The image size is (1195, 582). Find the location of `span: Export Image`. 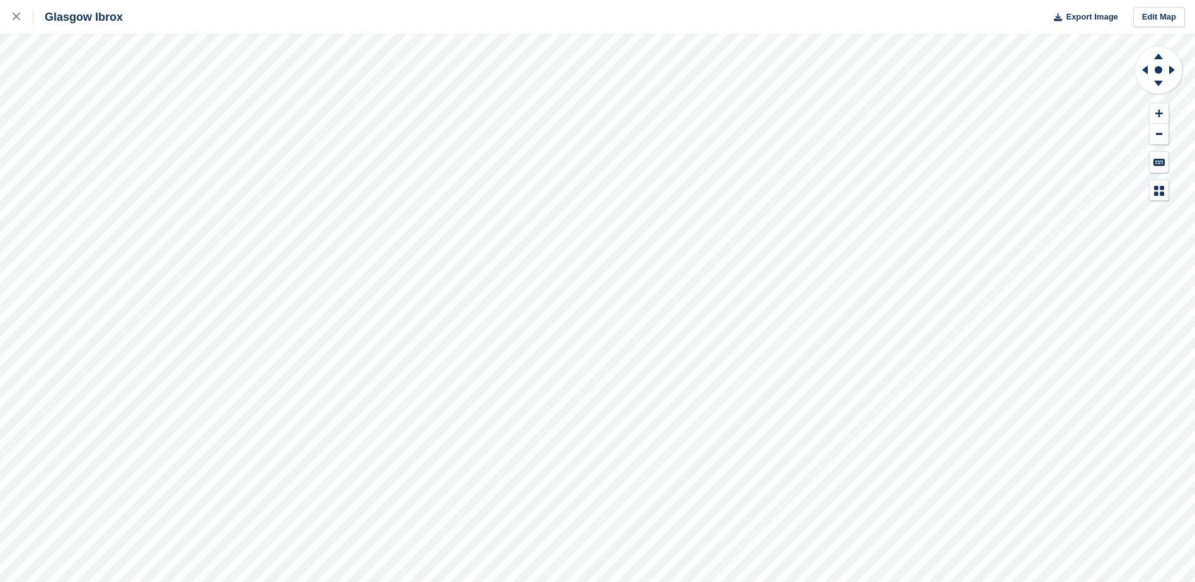

span: Export Image is located at coordinates (1092, 17).